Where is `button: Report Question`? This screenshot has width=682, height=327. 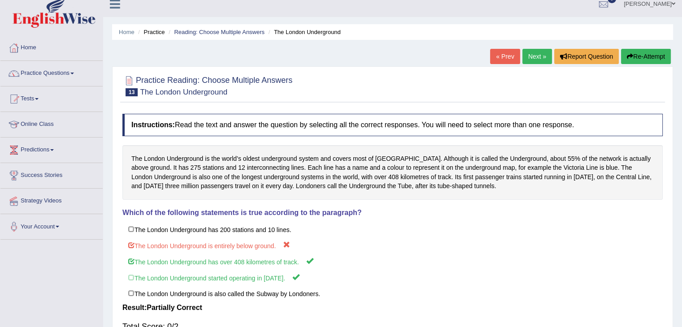
button: Report Question is located at coordinates (587, 57).